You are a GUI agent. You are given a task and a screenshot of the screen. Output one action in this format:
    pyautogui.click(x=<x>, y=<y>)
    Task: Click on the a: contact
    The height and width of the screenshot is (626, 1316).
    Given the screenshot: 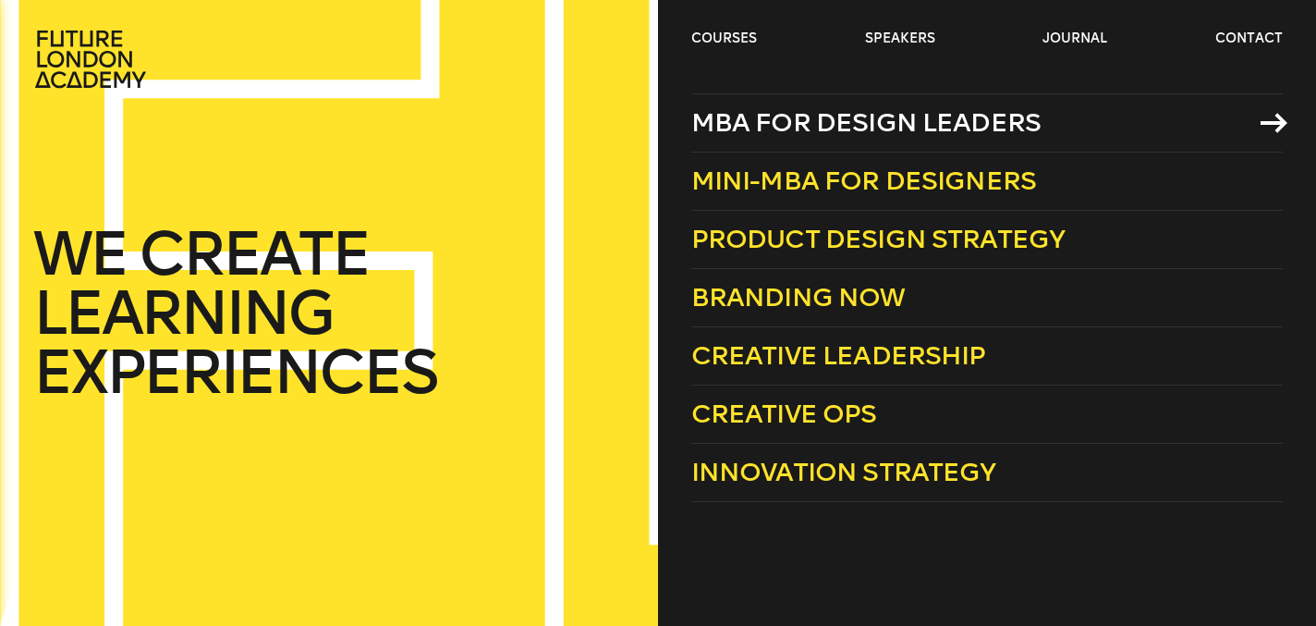 What is the action you would take?
    pyautogui.click(x=1249, y=39)
    